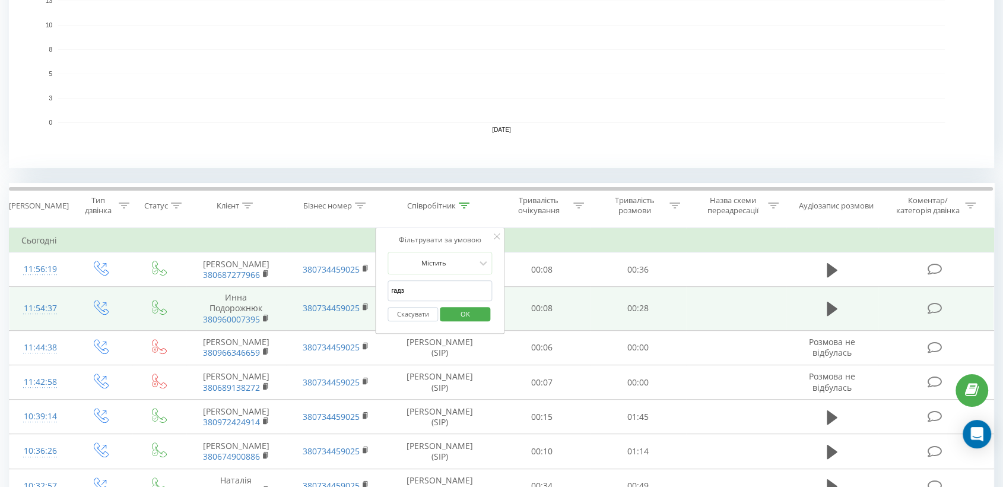 The width and height of the screenshot is (1003, 487). Describe the element at coordinates (542, 451) in the screenshot. I see `td: 00:10` at that location.